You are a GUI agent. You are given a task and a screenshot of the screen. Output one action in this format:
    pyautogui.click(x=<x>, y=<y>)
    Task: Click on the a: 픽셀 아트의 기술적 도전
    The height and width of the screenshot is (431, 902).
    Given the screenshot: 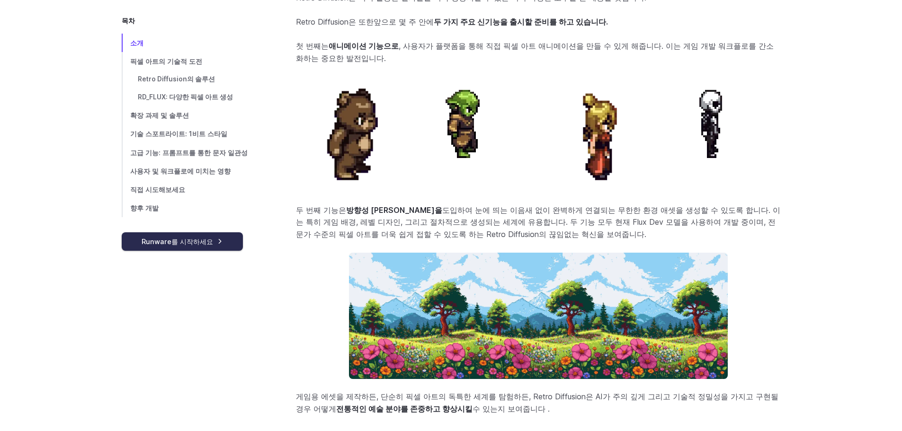 What is the action you would take?
    pyautogui.click(x=194, y=61)
    